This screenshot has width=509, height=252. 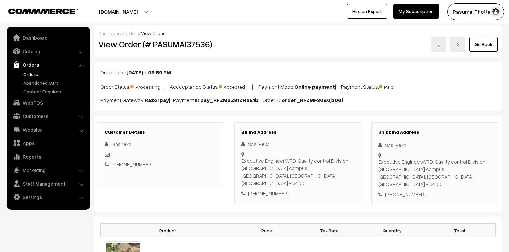 What do you see at coordinates (157, 100) in the screenshot?
I see `b: Razorpay` at bounding box center [157, 100].